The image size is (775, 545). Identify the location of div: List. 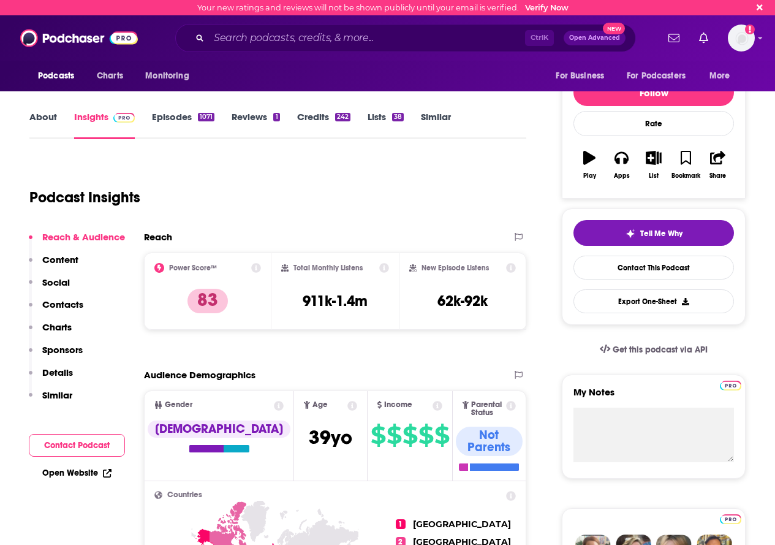
(654, 176).